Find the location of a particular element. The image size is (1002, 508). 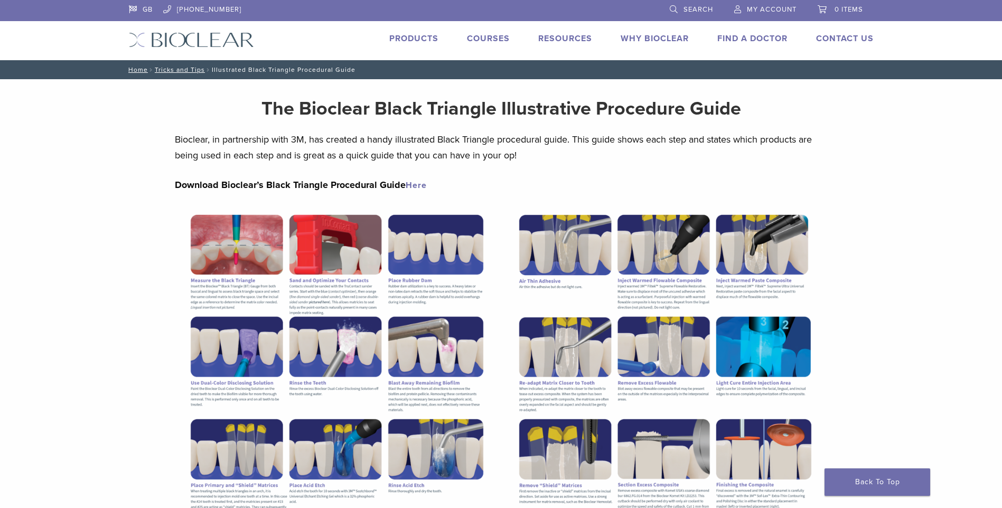

span: My Account is located at coordinates (772, 10).